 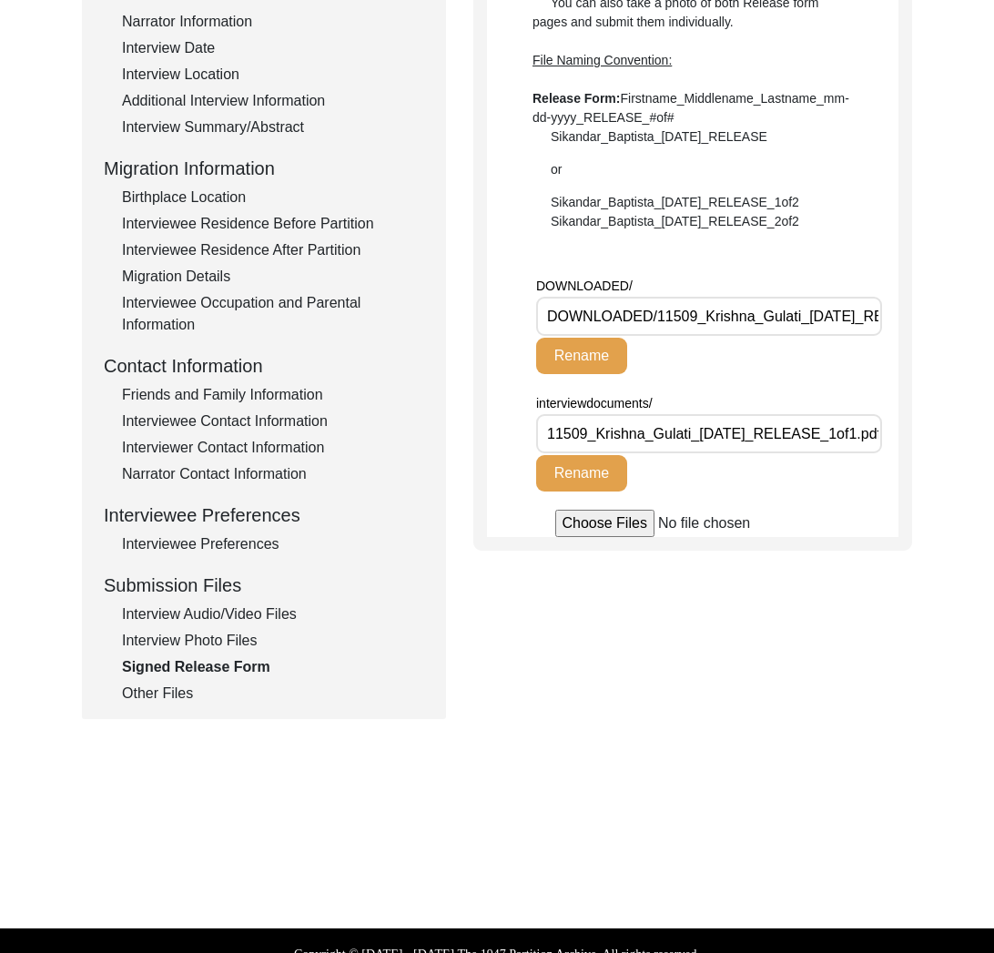 What do you see at coordinates (273, 614) in the screenshot?
I see `div: Interview Audio/Video Files` at bounding box center [273, 614].